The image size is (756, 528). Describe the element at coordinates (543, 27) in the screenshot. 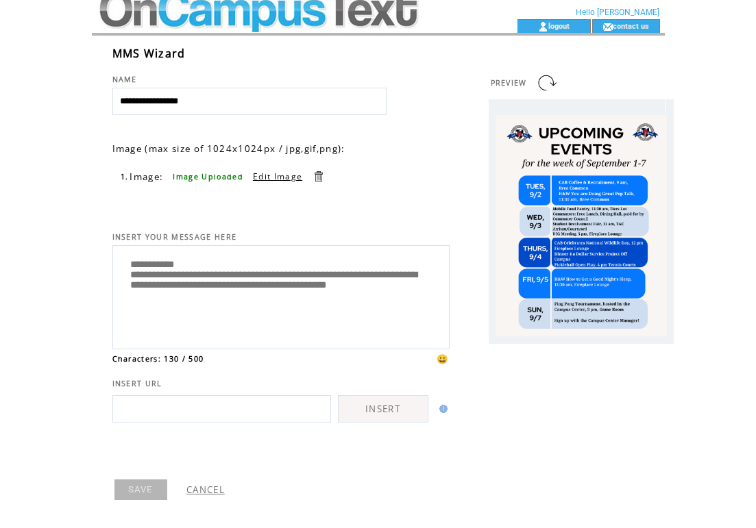

I see `img: account_icon.gif` at that location.